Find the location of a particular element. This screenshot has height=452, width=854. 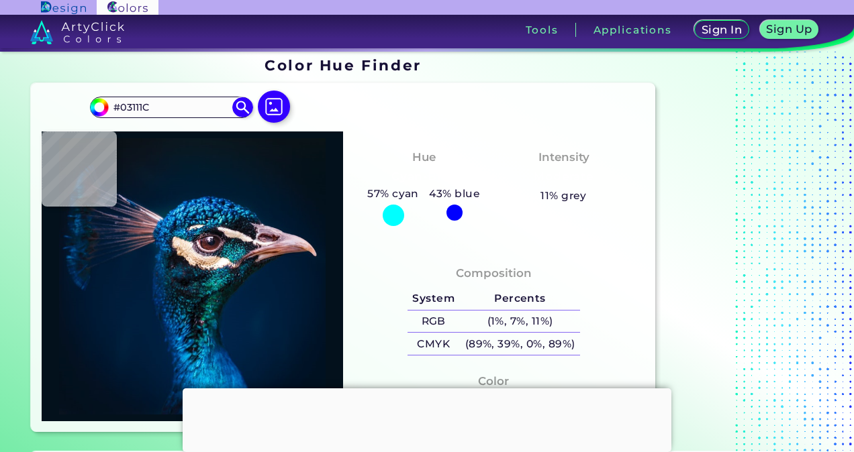

h5: System is located at coordinates (434, 299).